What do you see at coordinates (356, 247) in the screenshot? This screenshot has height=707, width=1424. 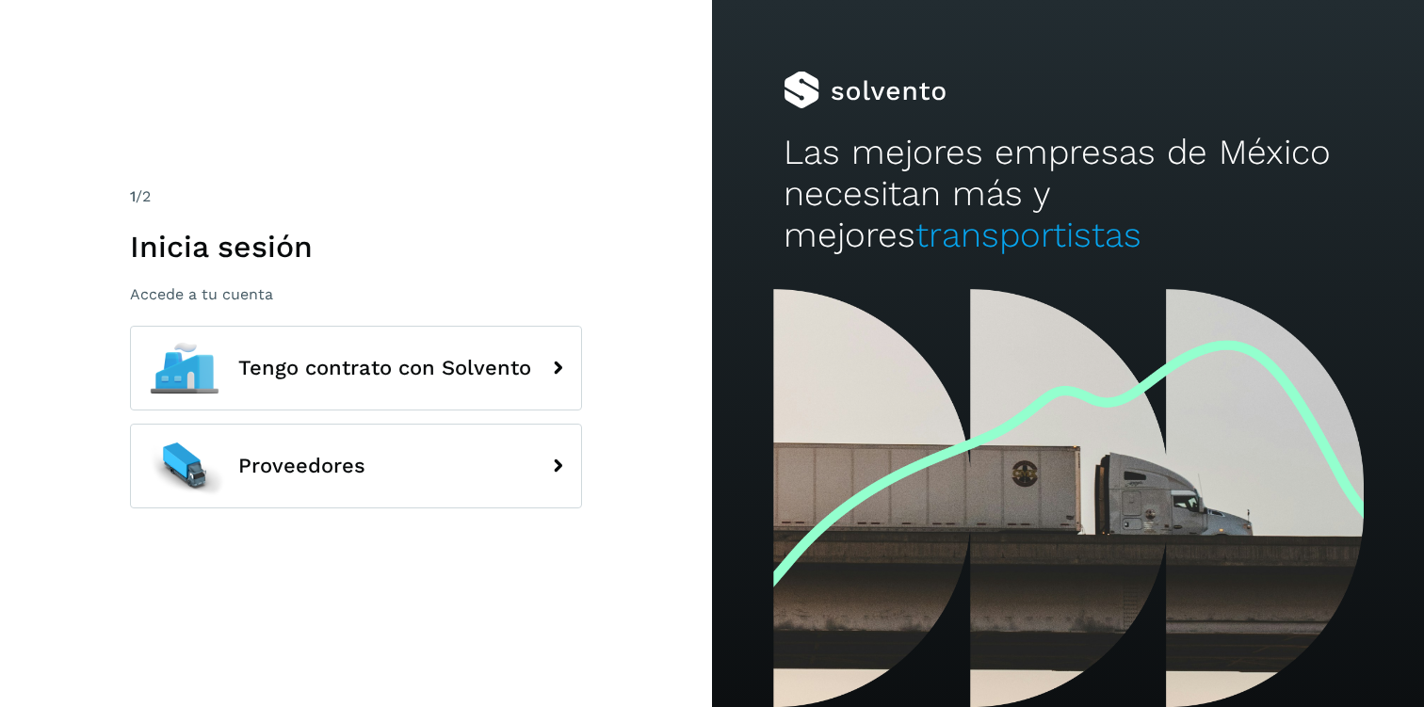 I see `h1: Inicia sesión` at bounding box center [356, 247].